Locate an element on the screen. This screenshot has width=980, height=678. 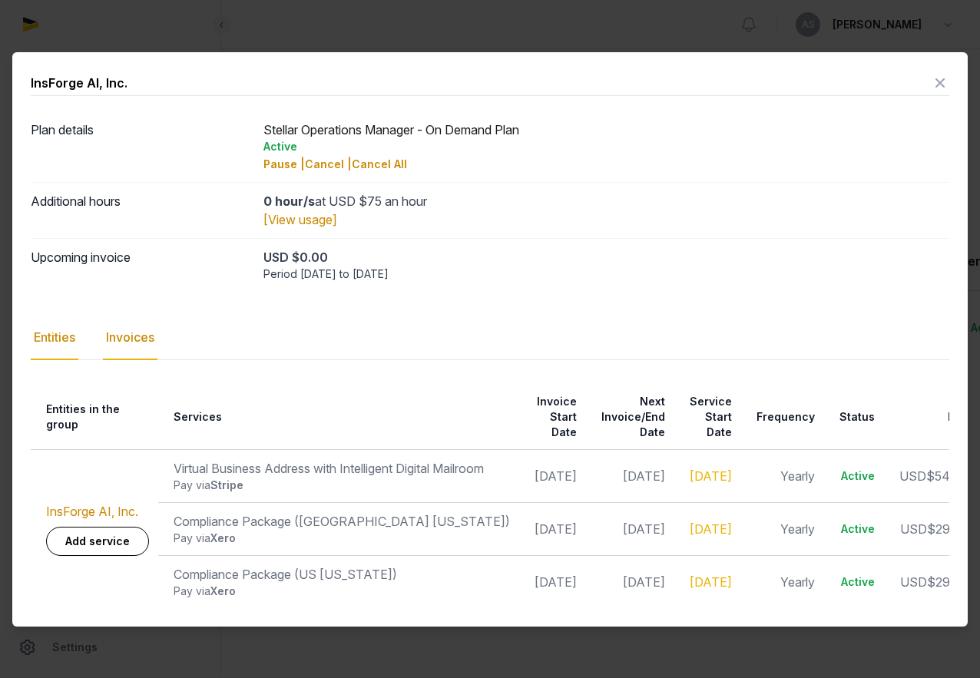
th: Service Start Date is located at coordinates (708, 417).